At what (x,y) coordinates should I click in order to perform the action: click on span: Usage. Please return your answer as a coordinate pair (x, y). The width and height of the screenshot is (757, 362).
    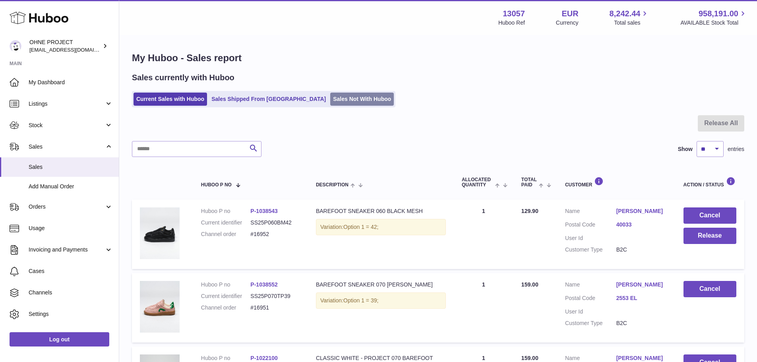
    Looking at the image, I should click on (71, 228).